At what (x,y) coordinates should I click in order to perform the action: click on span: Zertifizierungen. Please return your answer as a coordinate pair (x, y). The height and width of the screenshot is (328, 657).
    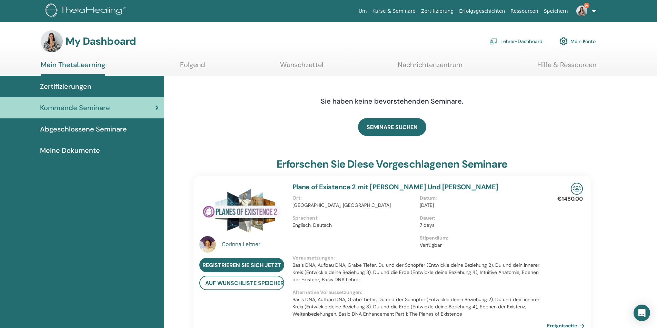
    Looking at the image, I should click on (65, 87).